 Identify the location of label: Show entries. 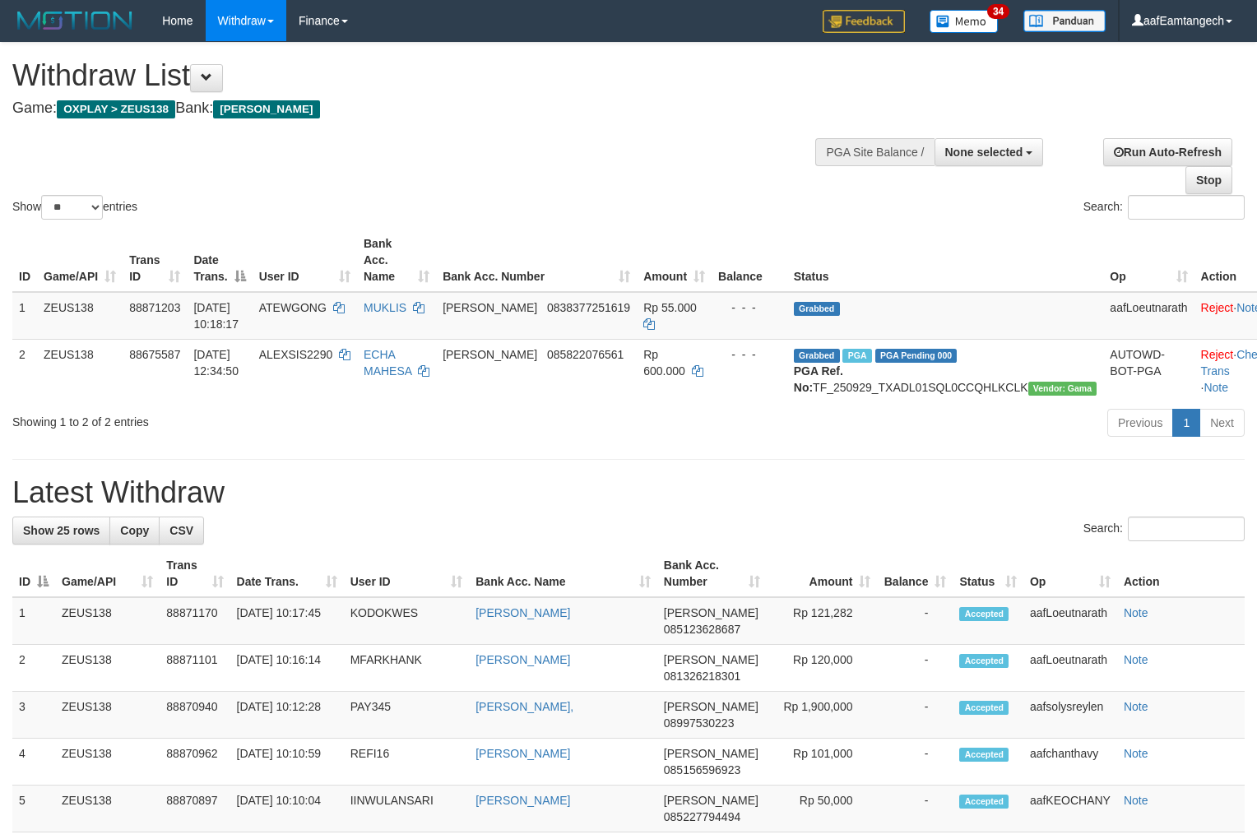
(75, 207).